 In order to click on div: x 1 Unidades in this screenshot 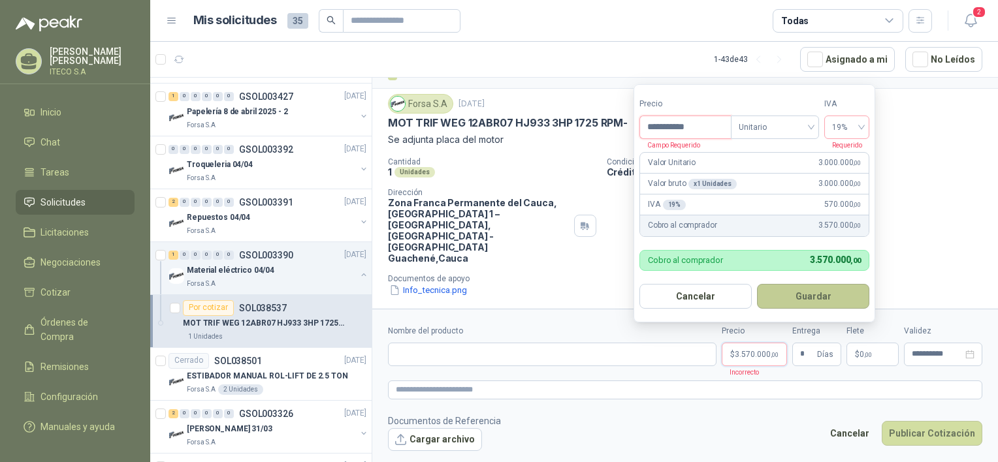, I will do `click(712, 184)`.